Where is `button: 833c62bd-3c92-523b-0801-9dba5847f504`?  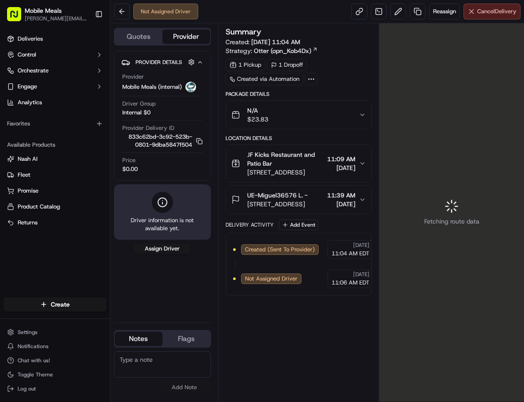 button: 833c62bd-3c92-523b-0801-9dba5847f504 is located at coordinates (163, 141).